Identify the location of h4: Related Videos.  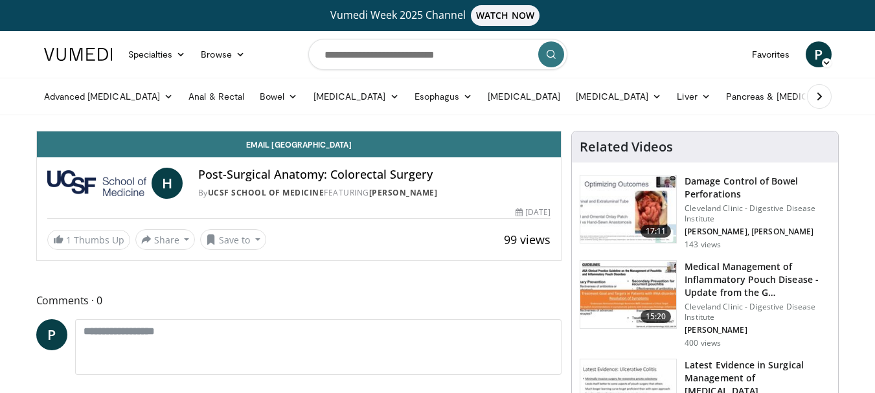
(626, 147).